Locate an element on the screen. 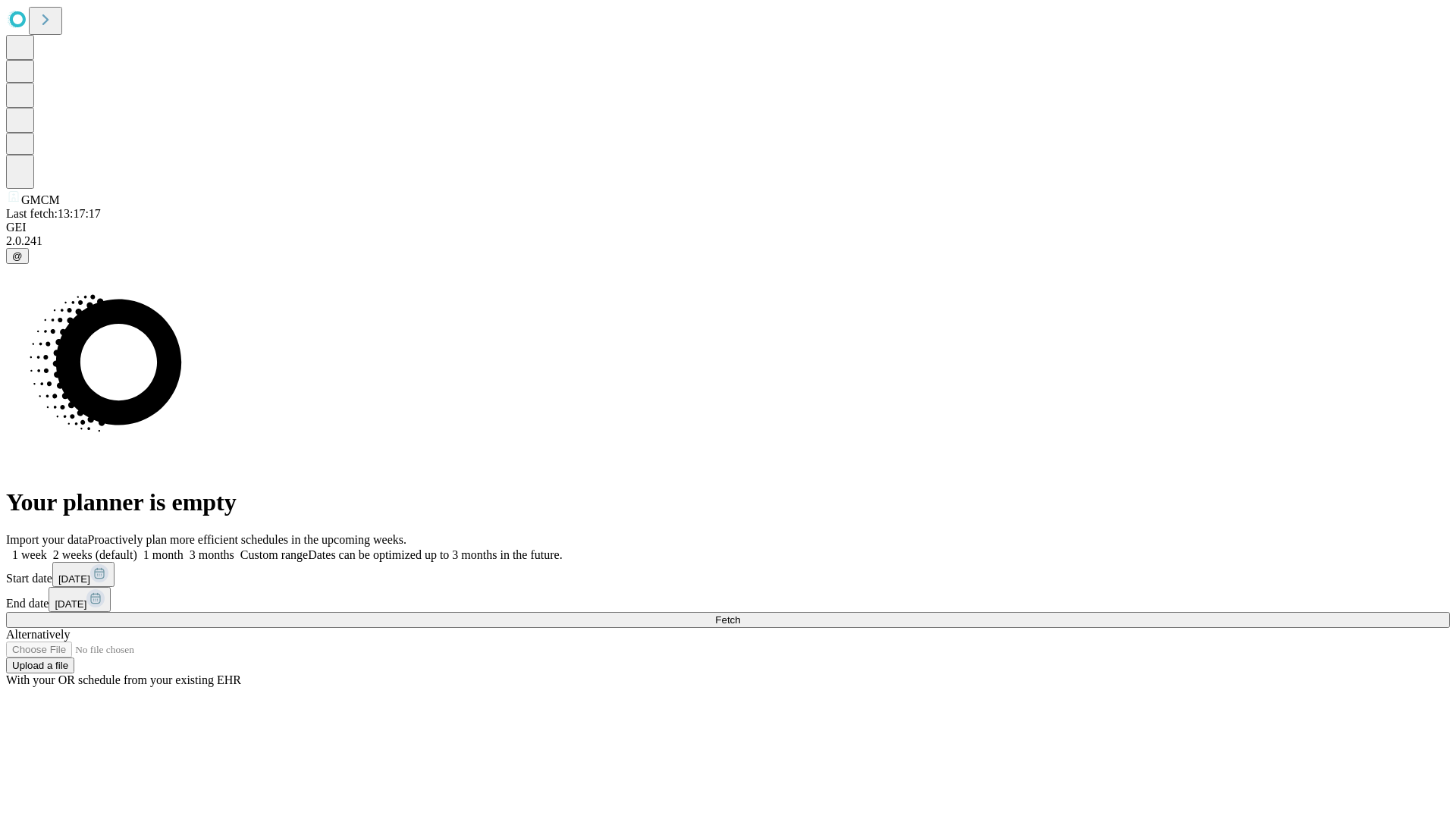  span: Import your data is located at coordinates (47, 539).